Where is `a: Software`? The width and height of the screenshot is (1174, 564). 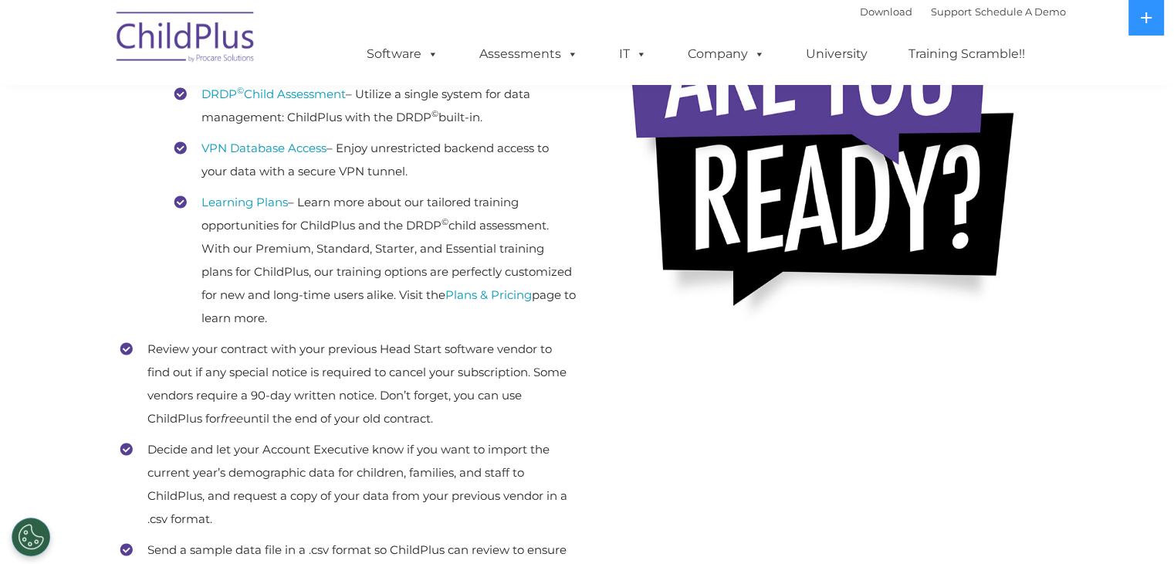
a: Software is located at coordinates (402, 54).